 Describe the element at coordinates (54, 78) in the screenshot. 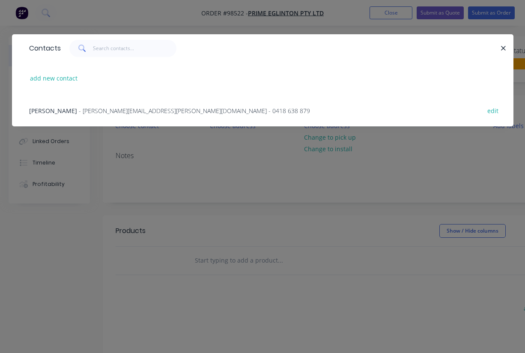

I see `button: add new contact` at that location.